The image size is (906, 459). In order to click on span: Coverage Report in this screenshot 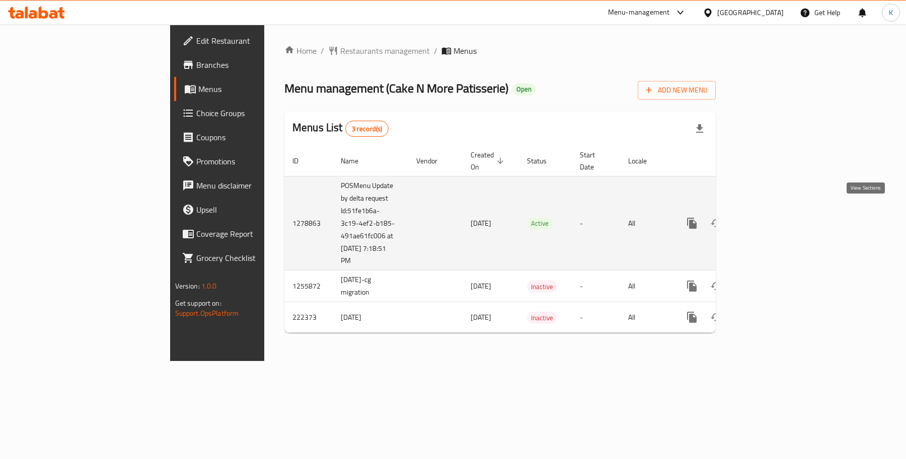, I will do `click(255, 234)`.